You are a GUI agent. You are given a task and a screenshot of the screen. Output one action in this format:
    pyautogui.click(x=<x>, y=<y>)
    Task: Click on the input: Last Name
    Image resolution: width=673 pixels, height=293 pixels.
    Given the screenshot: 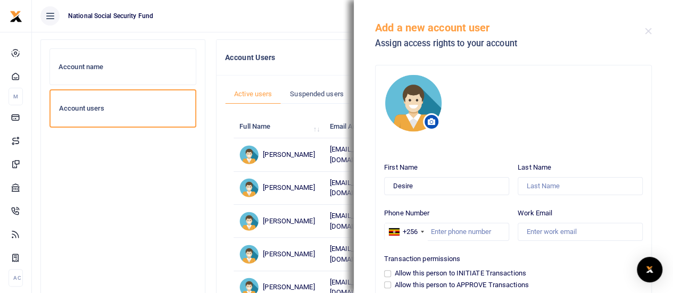 What is the action you would take?
    pyautogui.click(x=580, y=186)
    